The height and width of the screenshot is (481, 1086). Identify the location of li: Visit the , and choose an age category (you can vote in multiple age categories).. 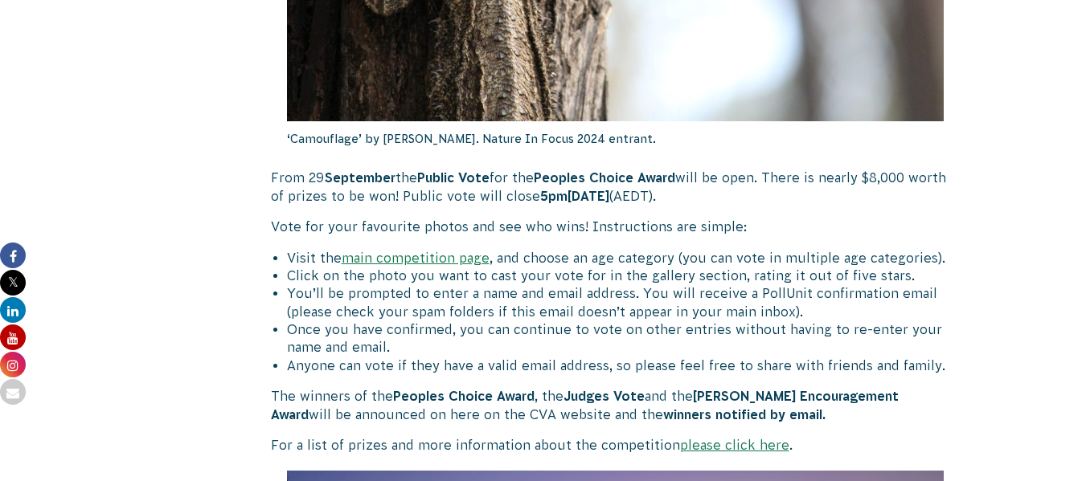
(624, 258).